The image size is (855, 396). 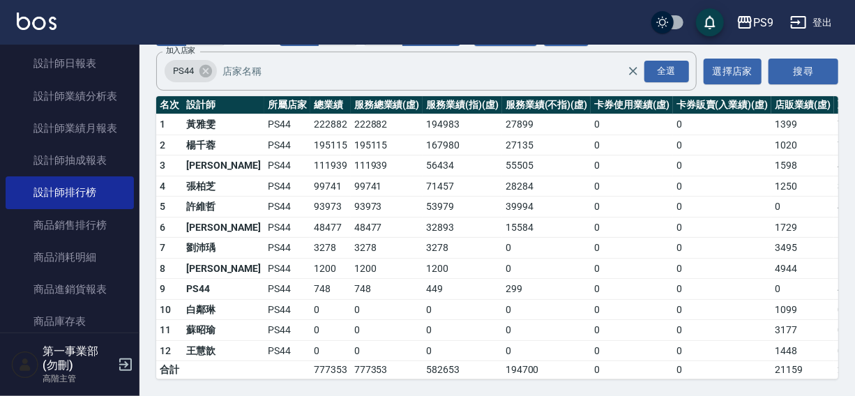 What do you see at coordinates (462, 125) in the screenshot?
I see `td: 194983` at bounding box center [462, 125].